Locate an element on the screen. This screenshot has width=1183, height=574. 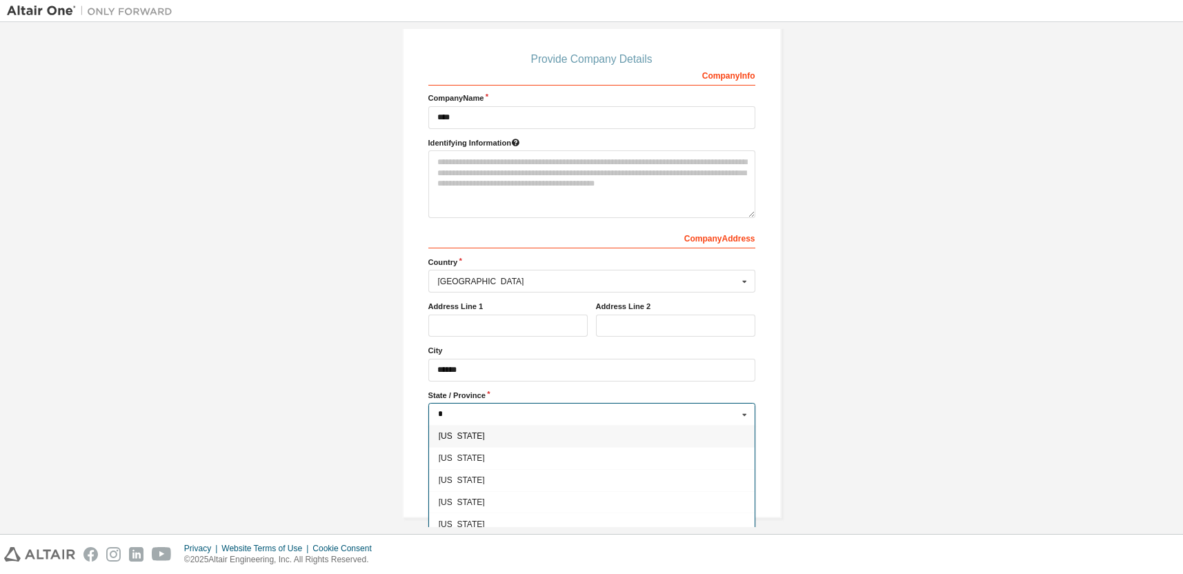
div: Privacy is located at coordinates (203, 548).